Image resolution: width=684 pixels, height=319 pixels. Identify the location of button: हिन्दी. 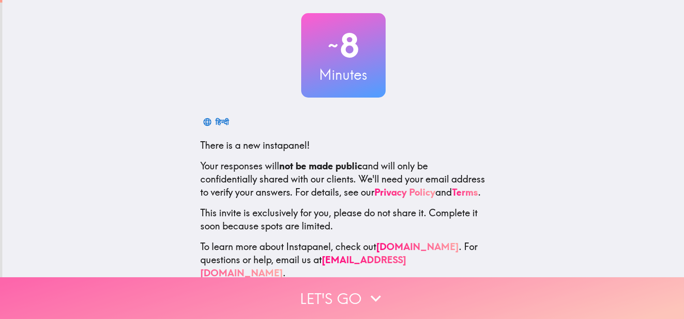
(217, 122).